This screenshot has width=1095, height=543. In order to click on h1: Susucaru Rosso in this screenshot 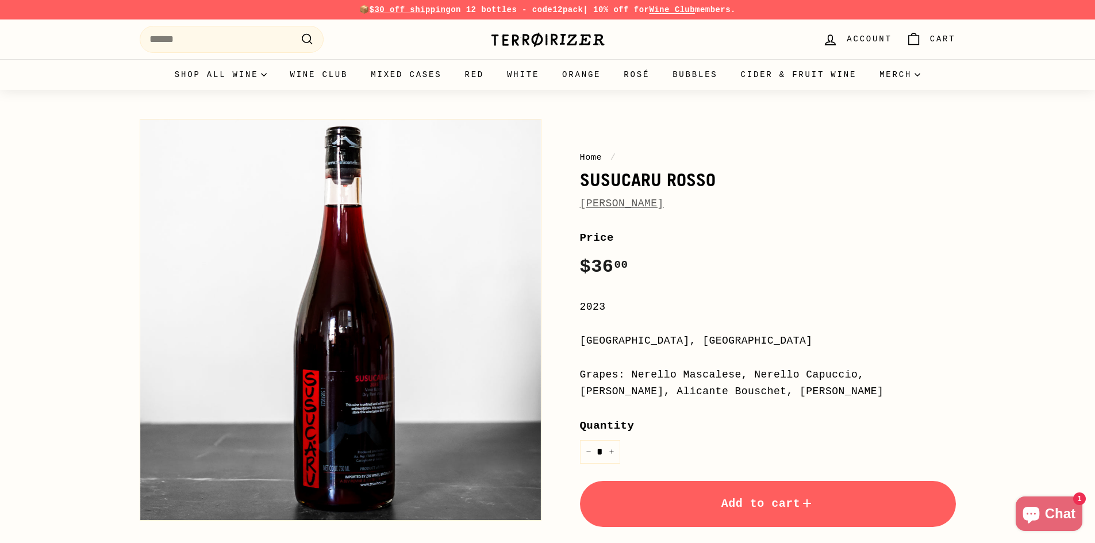, I will do `click(768, 180)`.